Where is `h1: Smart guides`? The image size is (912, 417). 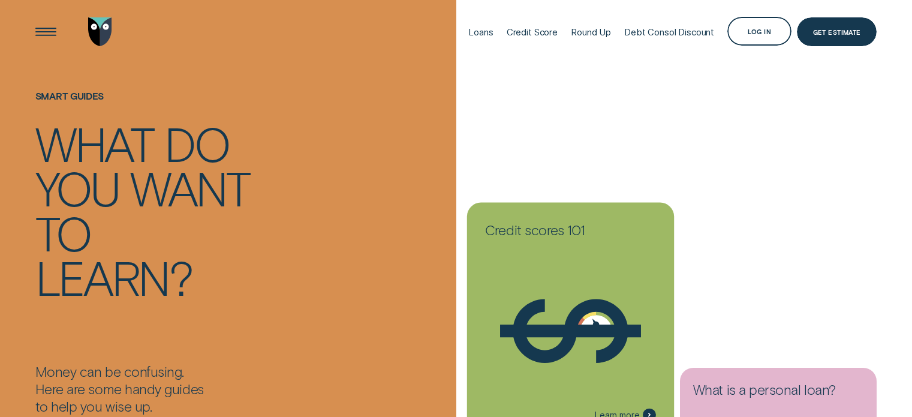
h1: Smart guides is located at coordinates (243, 106).